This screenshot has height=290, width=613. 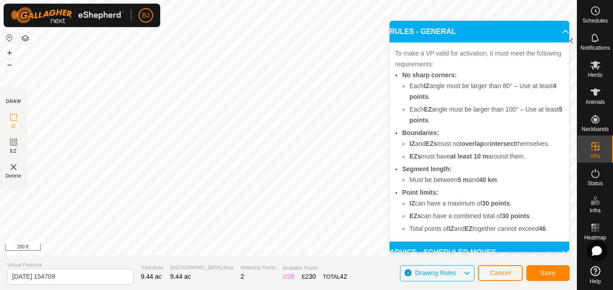 What do you see at coordinates (258, 267) in the screenshot?
I see `span: Watering Points` at bounding box center [258, 267].